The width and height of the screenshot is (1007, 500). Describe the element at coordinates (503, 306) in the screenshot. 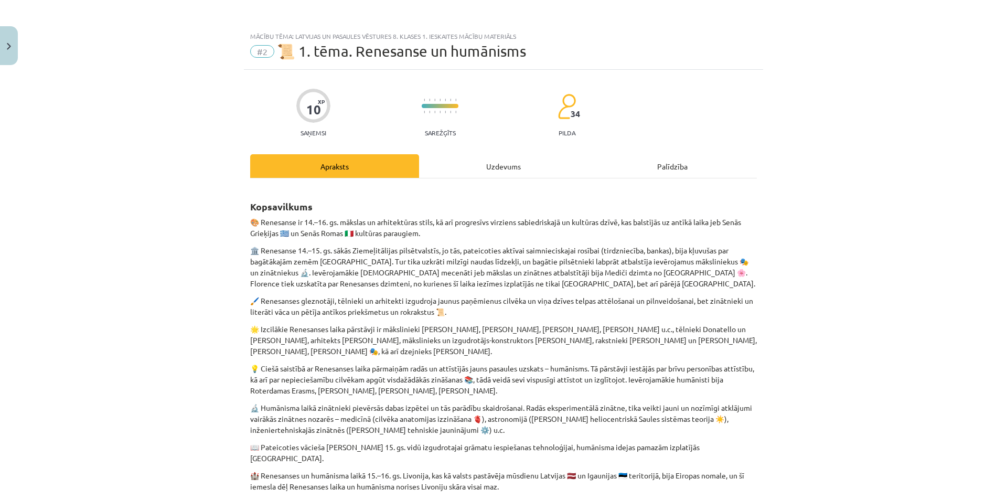

I see `p: 🖌️ Renesanses gleznotāji, tēlnieki un arhitekti izgudroja jaunus paņēmienus cilvēka un viņa dzīve...` at that location.